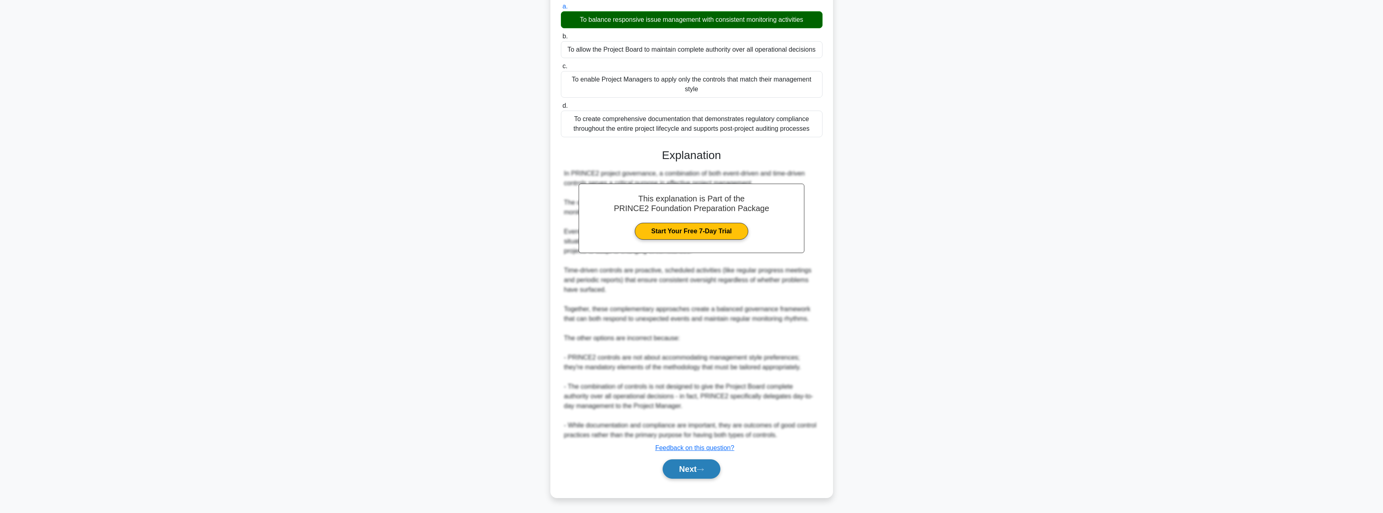 This screenshot has width=1383, height=513. What do you see at coordinates (565, 66) in the screenshot?
I see `span: c.` at bounding box center [565, 66].